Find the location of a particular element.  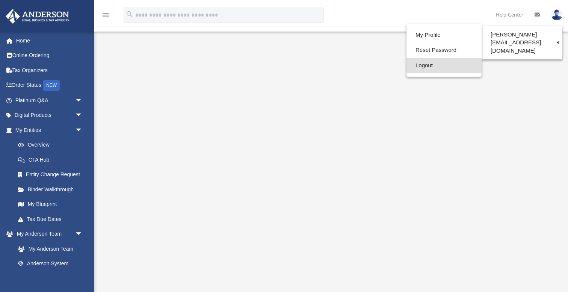

a: Order StatusNEW is located at coordinates (50, 85).